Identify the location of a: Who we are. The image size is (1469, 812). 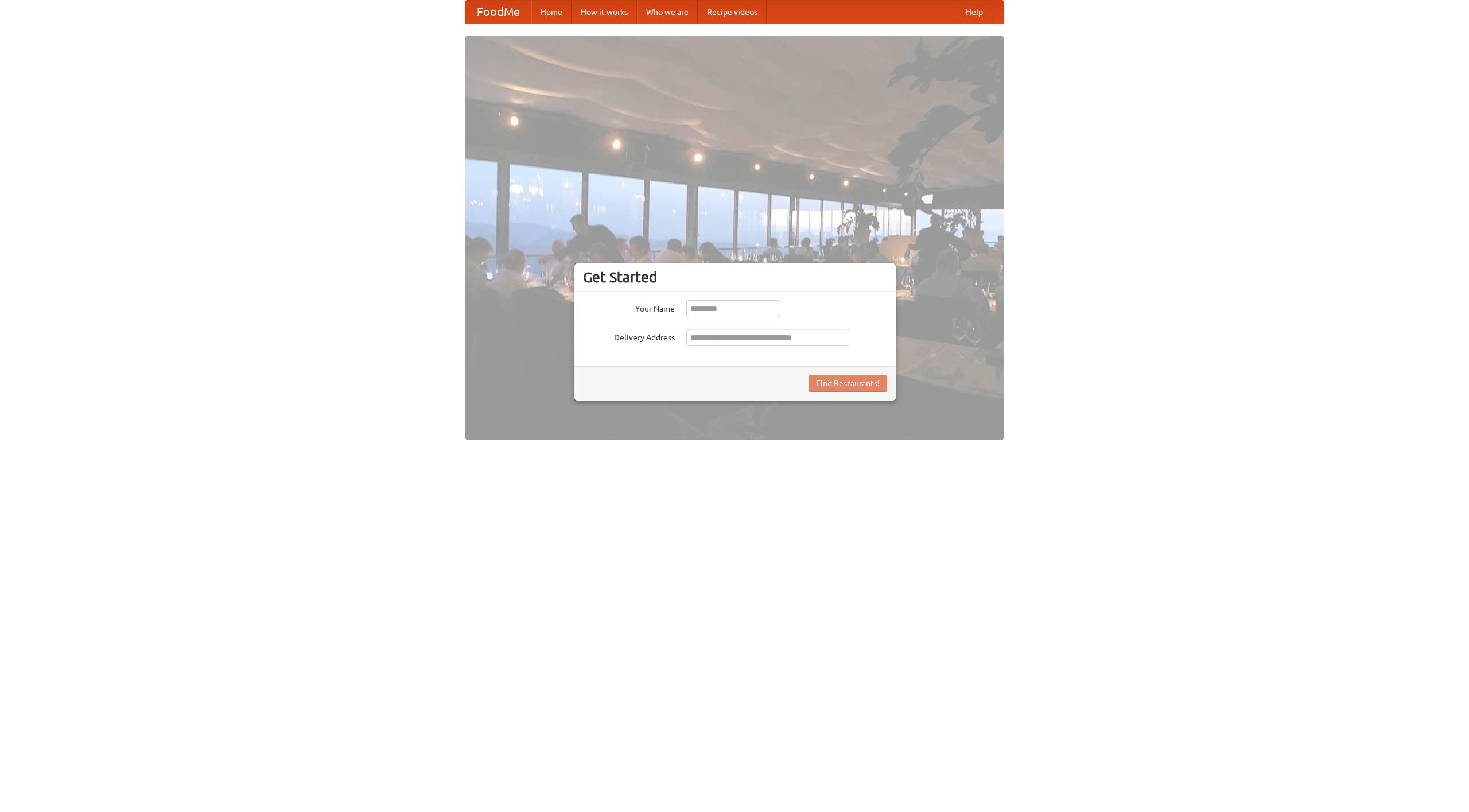
(667, 12).